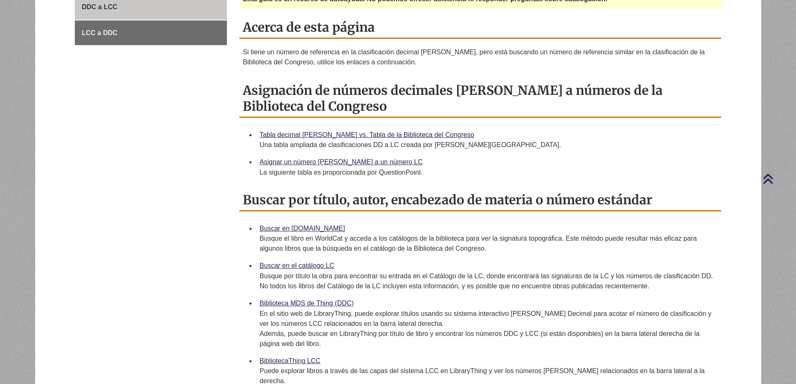 Image resolution: width=796 pixels, height=384 pixels. I want to click on a: LCC a DDC, so click(151, 33).